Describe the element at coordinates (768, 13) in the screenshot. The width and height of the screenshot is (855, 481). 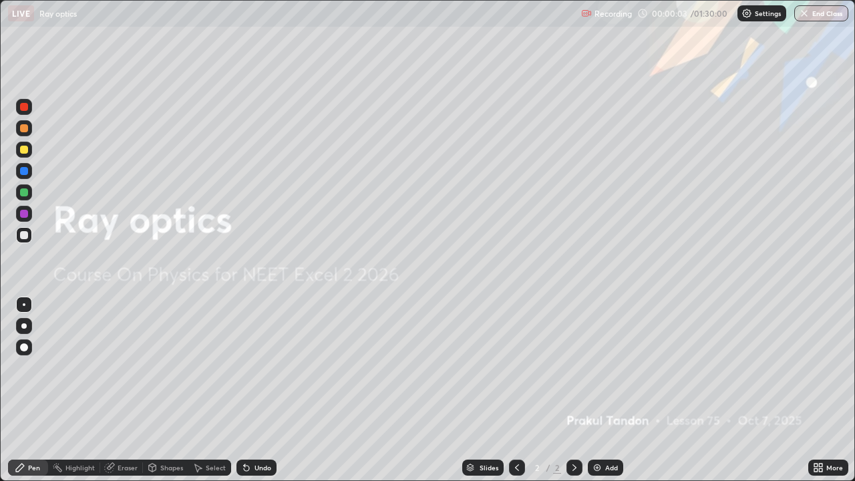
I see `p: Settings` at that location.